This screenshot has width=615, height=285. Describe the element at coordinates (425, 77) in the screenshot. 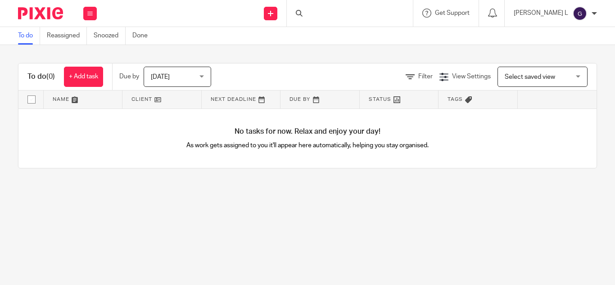

I see `span: Filter` at that location.